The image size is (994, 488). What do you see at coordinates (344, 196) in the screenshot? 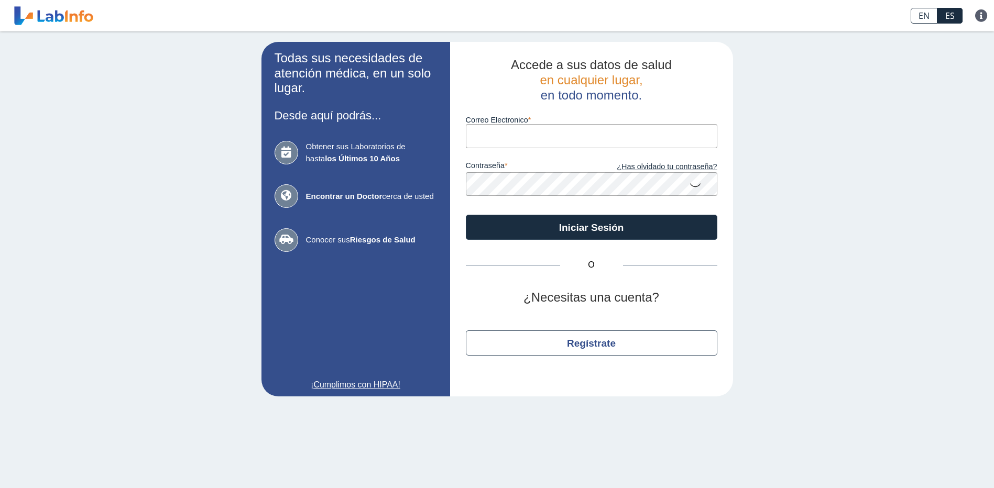
I see `b: Encontrar un Doctor` at bounding box center [344, 196].